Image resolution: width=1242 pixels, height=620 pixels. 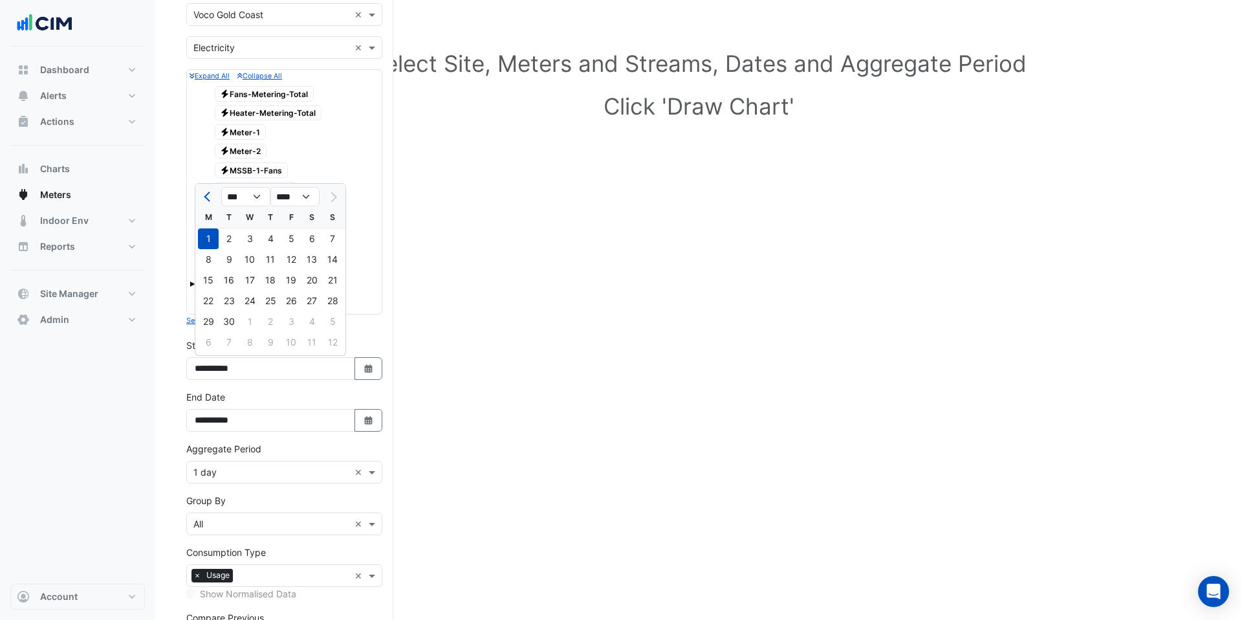 I want to click on app-icon: Reports, so click(x=23, y=246).